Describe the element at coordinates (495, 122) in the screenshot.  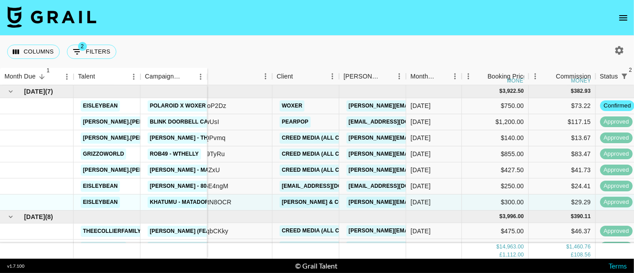
I see `div: $1,200.00` at that location.